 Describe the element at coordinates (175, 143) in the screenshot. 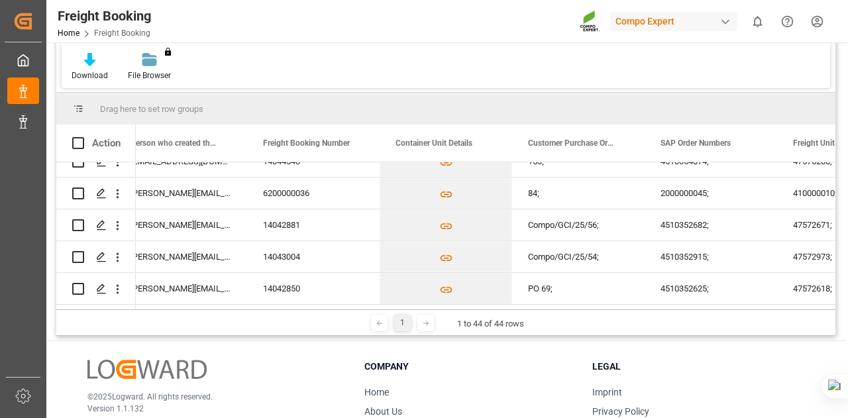

I see `span: Person who created the Object Mail Address` at that location.